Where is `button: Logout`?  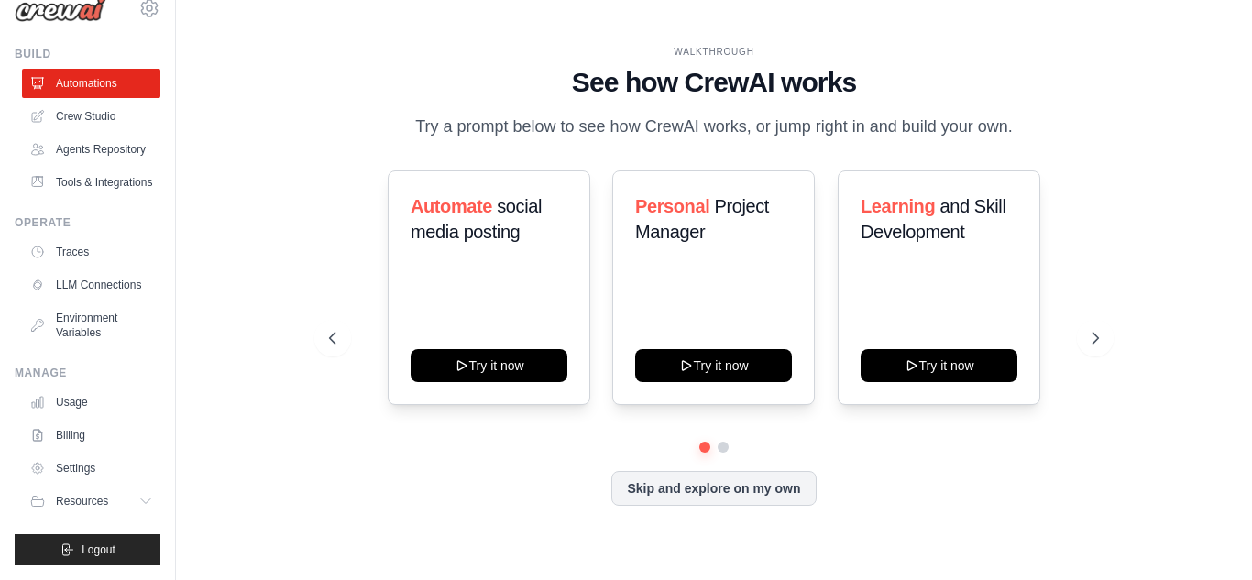 button: Logout is located at coordinates (87, 550).